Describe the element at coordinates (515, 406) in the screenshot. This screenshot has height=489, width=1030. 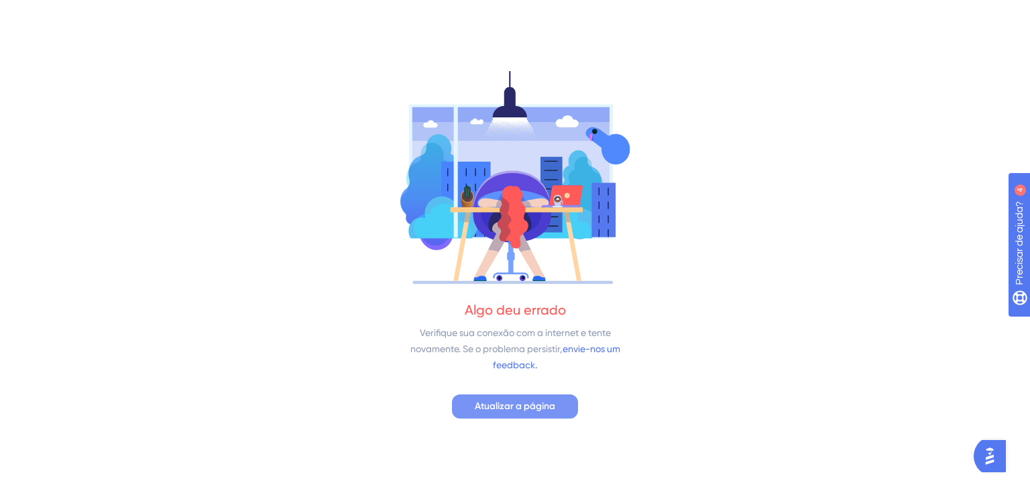
I see `font: Atualizar a página` at that location.